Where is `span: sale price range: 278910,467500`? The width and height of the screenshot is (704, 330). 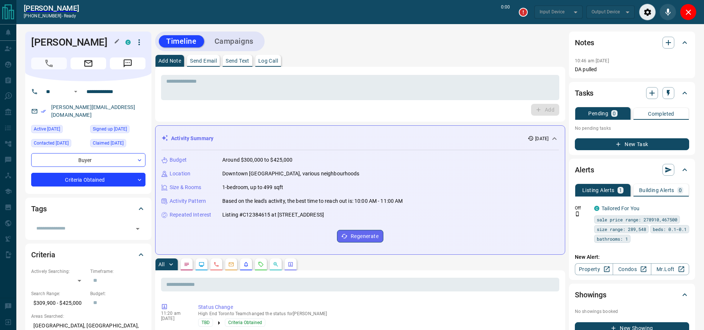
span: sale price range: 278910,467500 is located at coordinates (636, 220).